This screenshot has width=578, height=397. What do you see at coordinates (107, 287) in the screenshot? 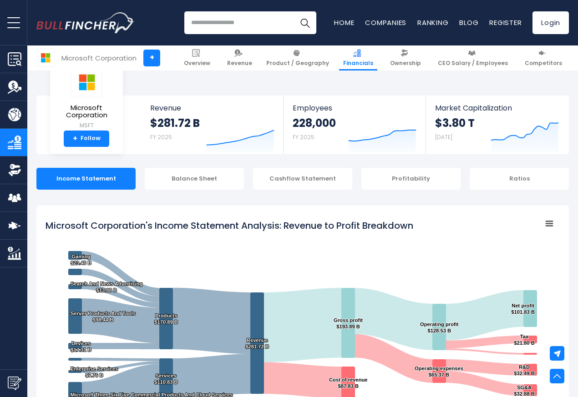
I see `text: Search And News Advertising $13.88 B` at bounding box center [107, 287].